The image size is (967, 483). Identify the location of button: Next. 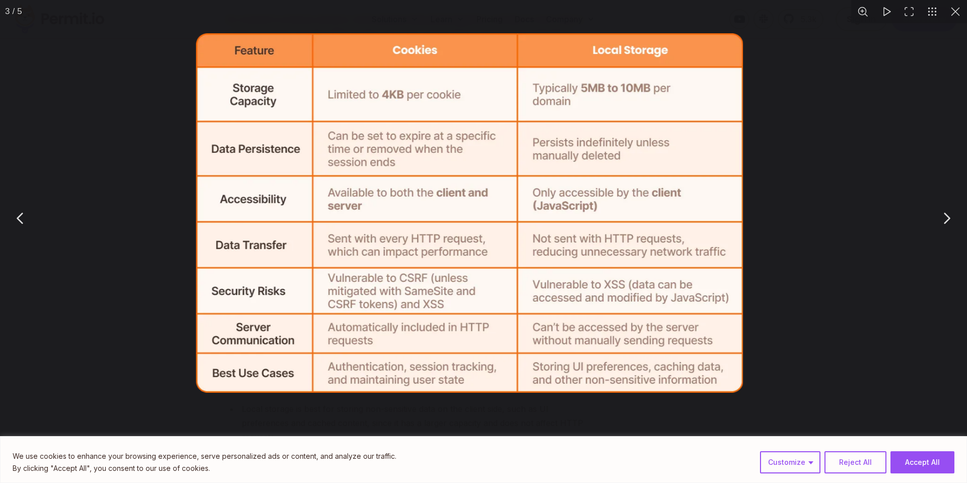
(947, 218).